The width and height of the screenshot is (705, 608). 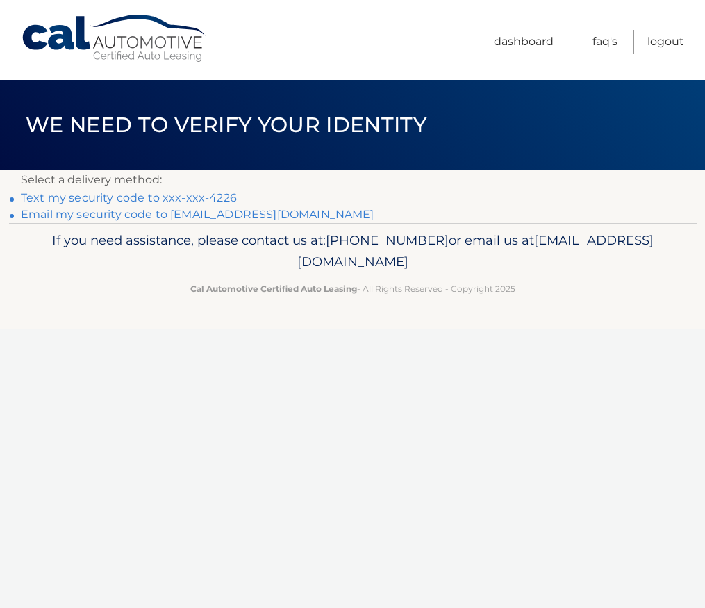 What do you see at coordinates (353, 251) in the screenshot?
I see `p: If you need assistance, please contact us at: or email us at` at bounding box center [353, 251].